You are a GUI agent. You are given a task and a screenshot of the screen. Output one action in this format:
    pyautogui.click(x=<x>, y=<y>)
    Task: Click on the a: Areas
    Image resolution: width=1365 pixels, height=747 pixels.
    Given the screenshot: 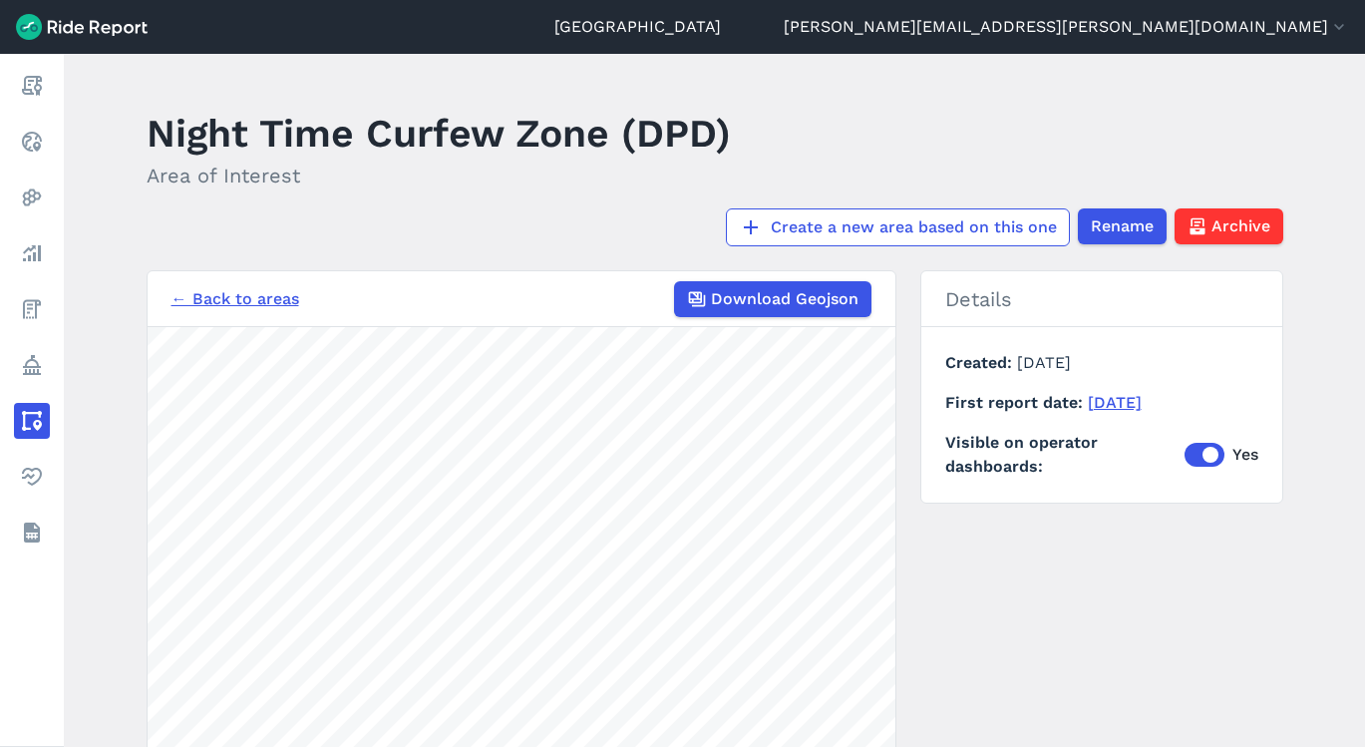 What is the action you would take?
    pyautogui.click(x=32, y=421)
    